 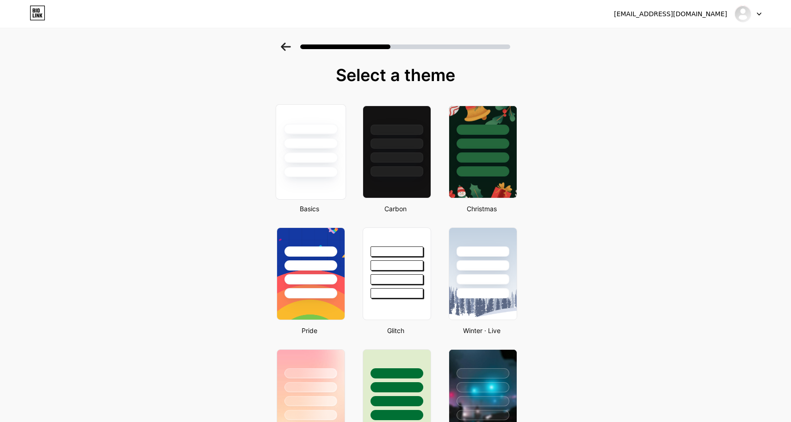 What do you see at coordinates (482, 330) in the screenshot?
I see `div: Winter · Live` at bounding box center [482, 330].